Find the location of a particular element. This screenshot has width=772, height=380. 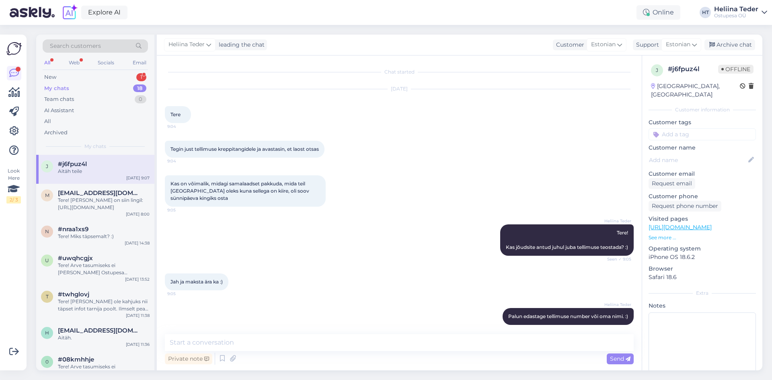

span: Jah ja maksta ära ka :) is located at coordinates (197, 281).